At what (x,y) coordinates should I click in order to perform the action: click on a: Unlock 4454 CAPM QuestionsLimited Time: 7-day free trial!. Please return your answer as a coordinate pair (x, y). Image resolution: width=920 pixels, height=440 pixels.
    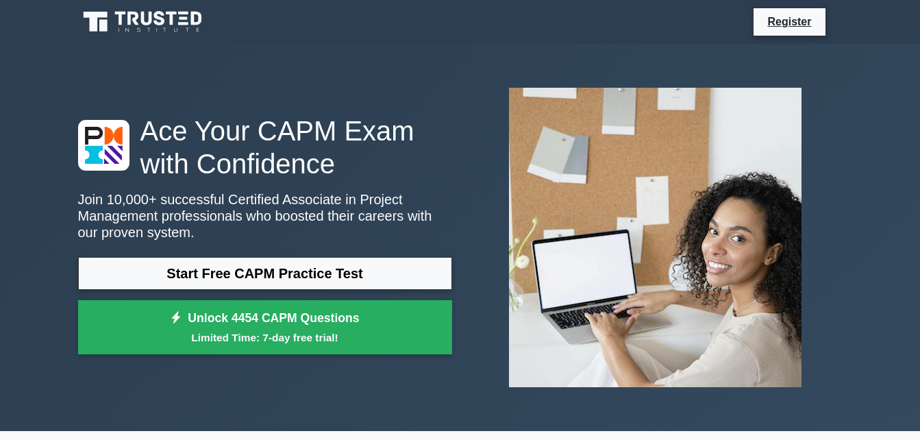
    Looking at the image, I should click on (265, 327).